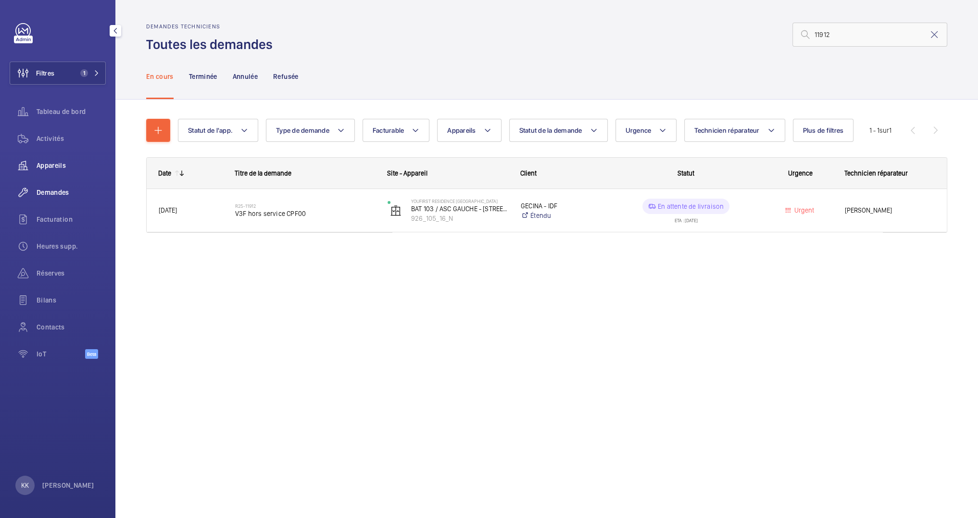  I want to click on button: Statut de l'app., so click(218, 130).